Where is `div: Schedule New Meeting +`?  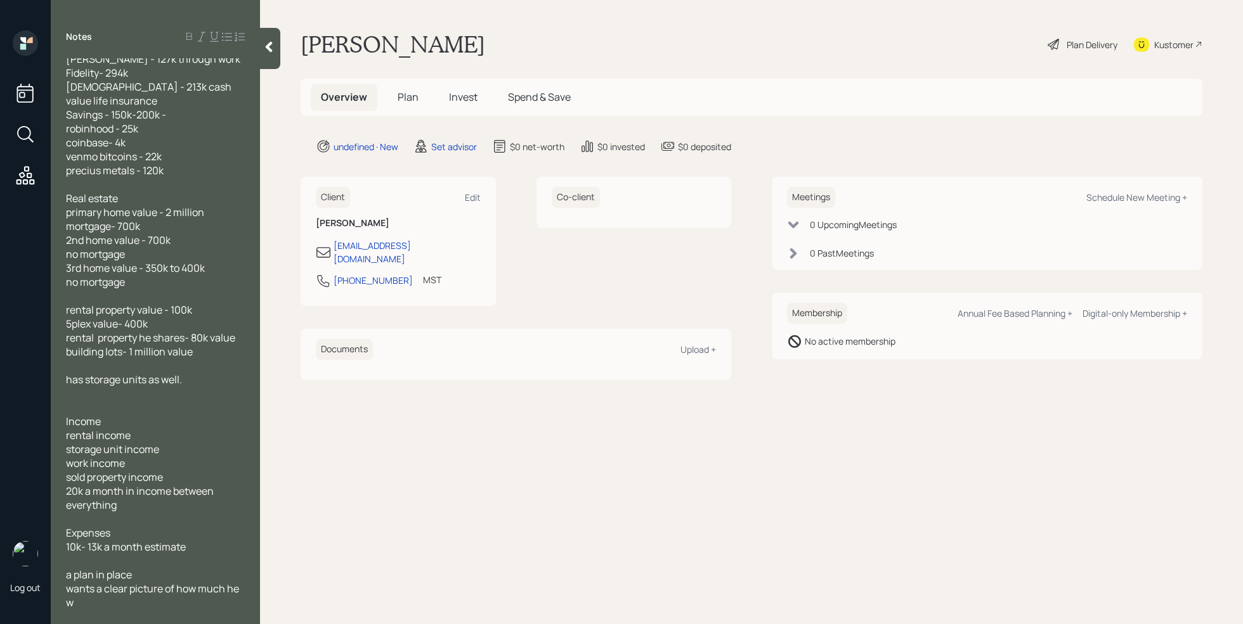 div: Schedule New Meeting + is located at coordinates (1136, 197).